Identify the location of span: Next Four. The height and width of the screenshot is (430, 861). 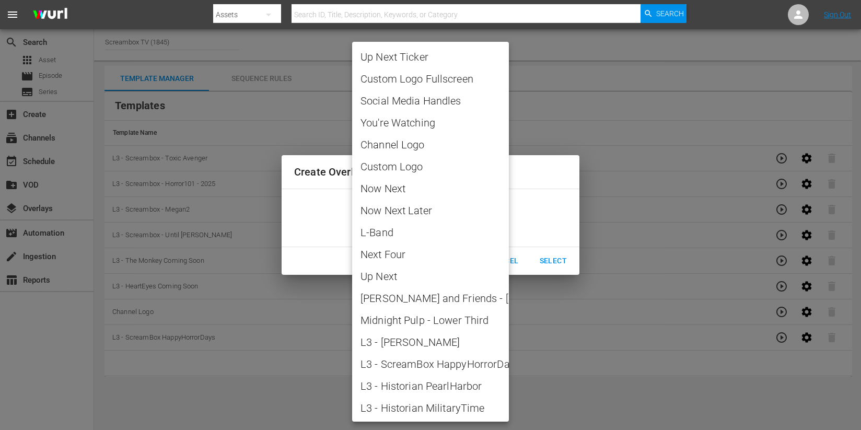
(431, 254).